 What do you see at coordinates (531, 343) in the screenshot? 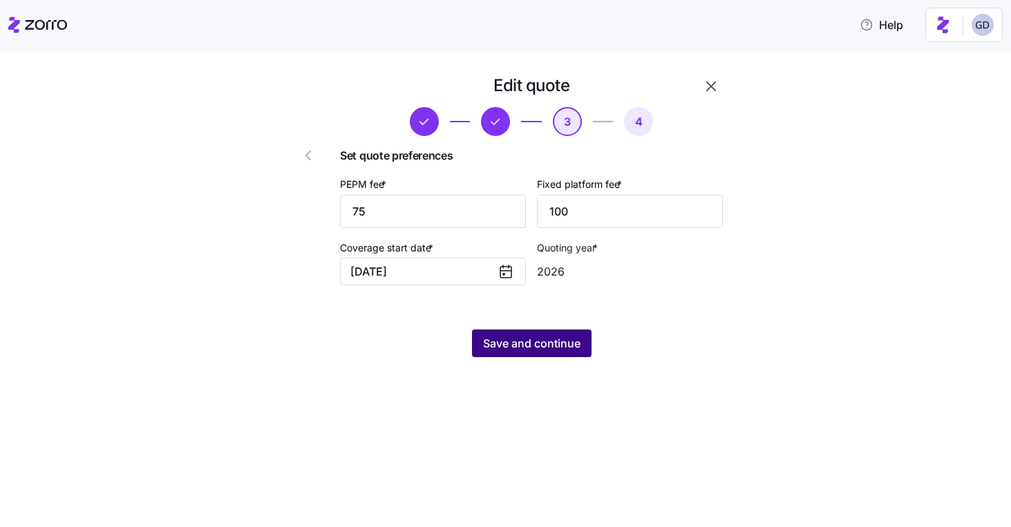
I see `button: Save and continue` at bounding box center [531, 343].